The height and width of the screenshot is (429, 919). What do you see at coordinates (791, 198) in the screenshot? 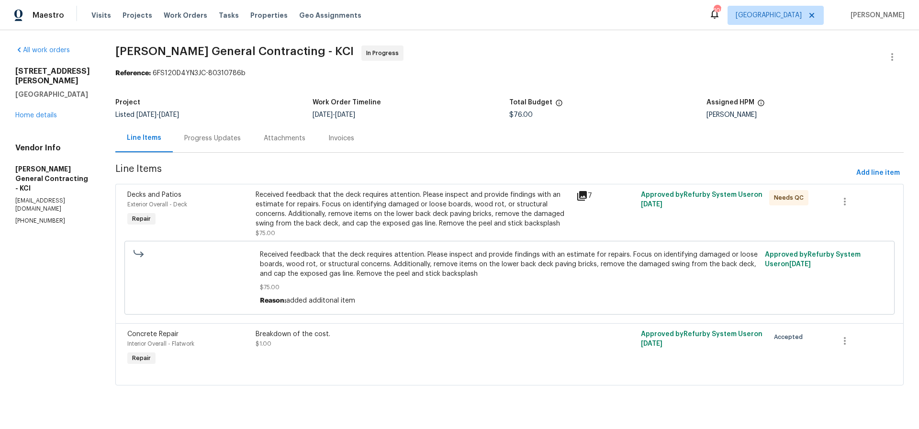
I see `span: Needs QC` at bounding box center [791, 198].